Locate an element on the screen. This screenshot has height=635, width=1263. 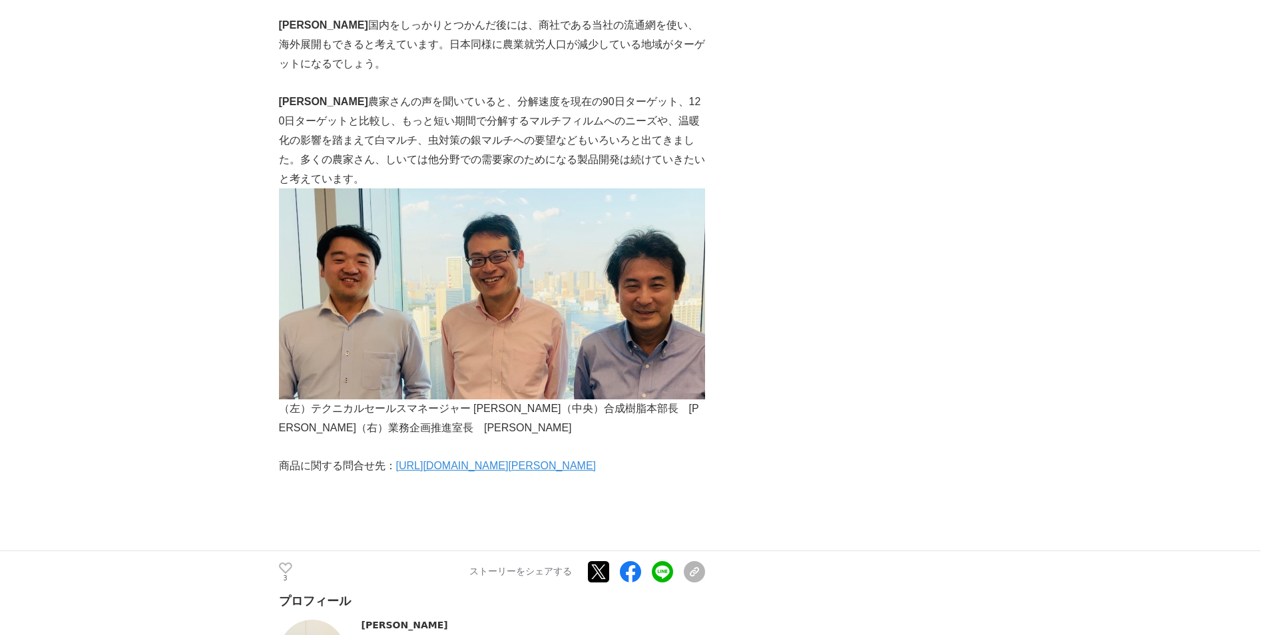
p: 商品に関する問合せ先： is located at coordinates (492, 466).